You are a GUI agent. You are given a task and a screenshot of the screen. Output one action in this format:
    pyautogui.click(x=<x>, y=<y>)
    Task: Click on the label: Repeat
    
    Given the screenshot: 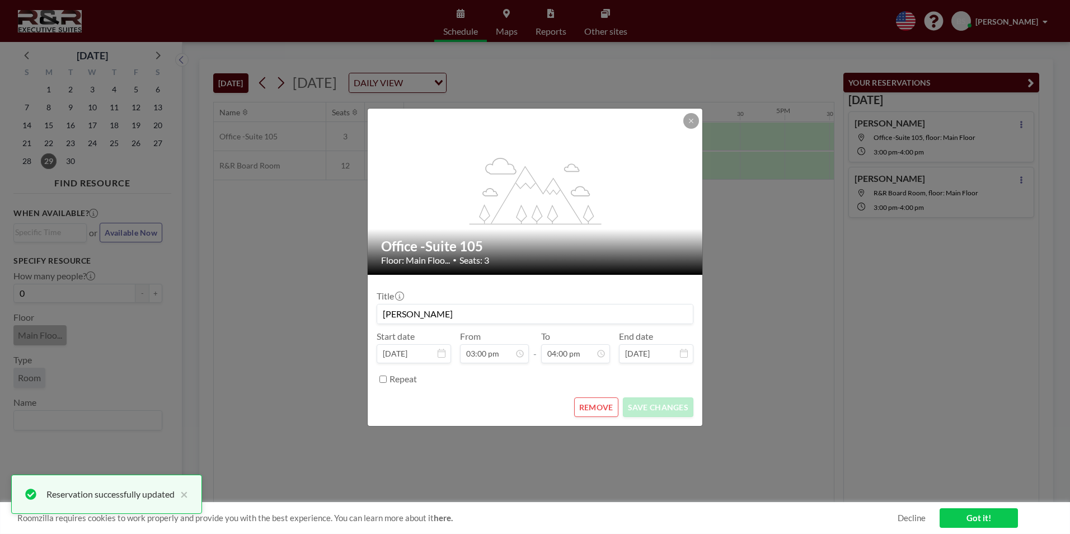 What is the action you would take?
    pyautogui.click(x=403, y=379)
    